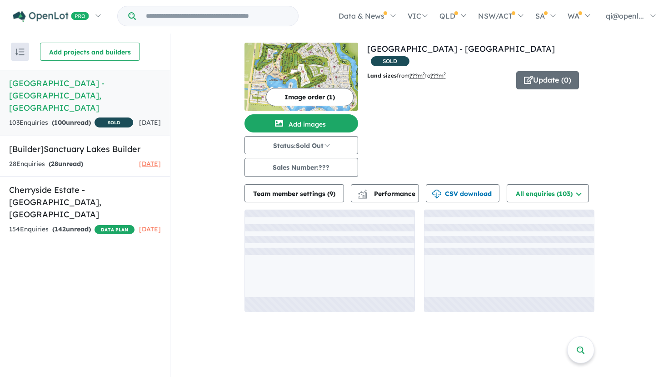  Describe the element at coordinates (362, 192) in the screenshot. I see `img: line-chart.svg` at that location.